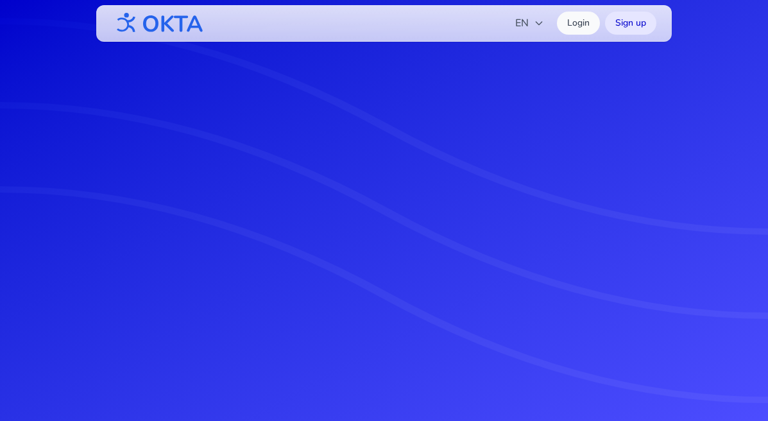 This screenshot has height=421, width=768. What do you see at coordinates (158, 23) in the screenshot?
I see `img: OKTA logo` at bounding box center [158, 23].